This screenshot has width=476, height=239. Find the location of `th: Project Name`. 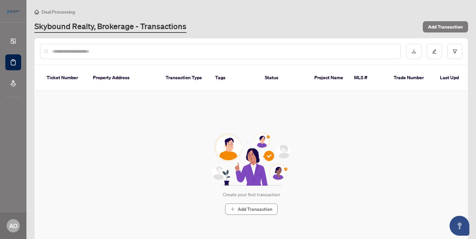

th: Project Name is located at coordinates (329, 78).